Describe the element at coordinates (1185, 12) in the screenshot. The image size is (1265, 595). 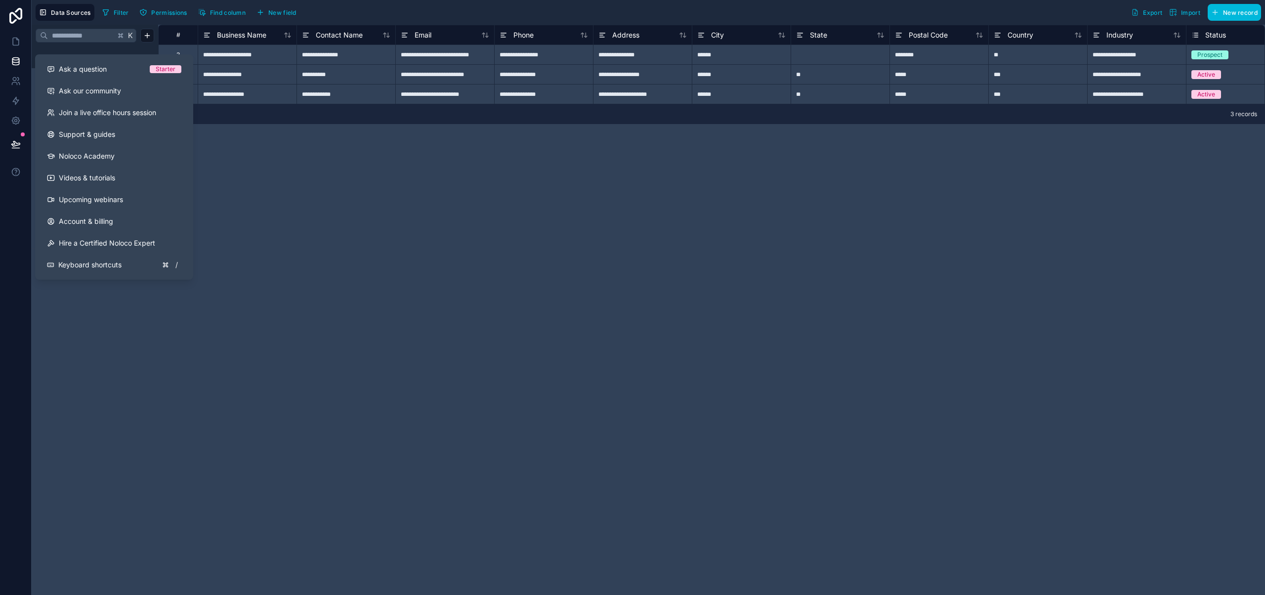
I see `button: Import` at that location.